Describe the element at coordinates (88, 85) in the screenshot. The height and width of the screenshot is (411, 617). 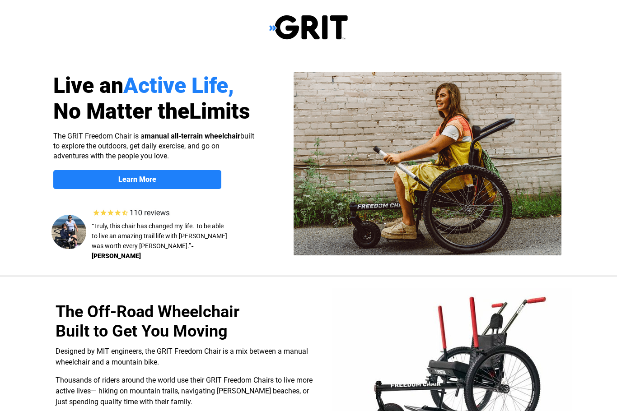
I see `span: Live an` at that location.